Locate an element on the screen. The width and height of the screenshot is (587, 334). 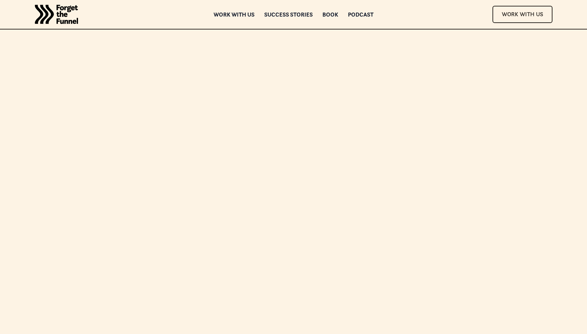
a: Podcast is located at coordinates (361, 14).